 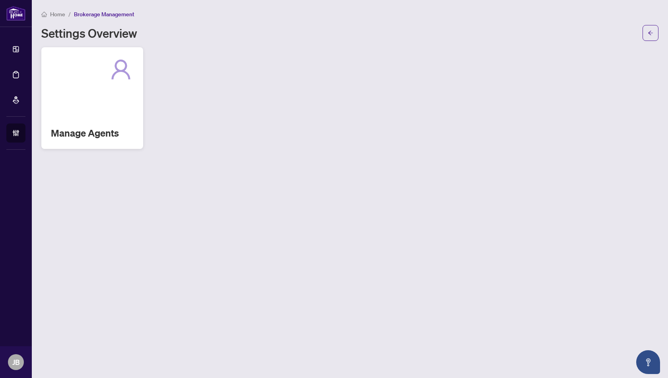 I want to click on img: logo, so click(x=16, y=13).